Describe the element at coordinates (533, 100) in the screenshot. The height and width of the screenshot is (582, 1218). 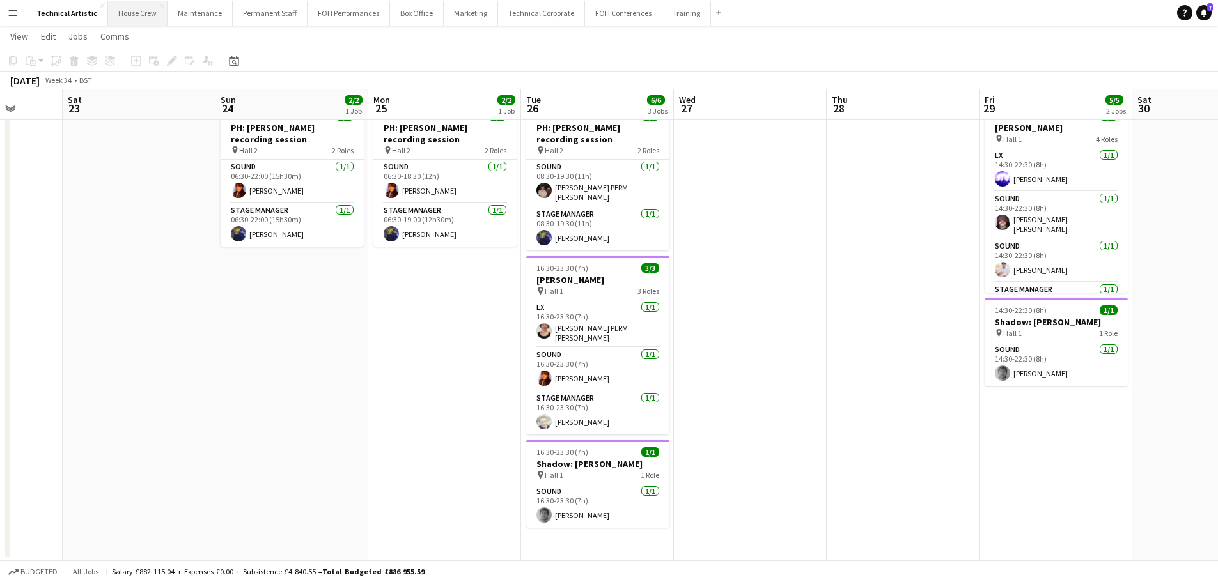
I see `span: Tue` at that location.